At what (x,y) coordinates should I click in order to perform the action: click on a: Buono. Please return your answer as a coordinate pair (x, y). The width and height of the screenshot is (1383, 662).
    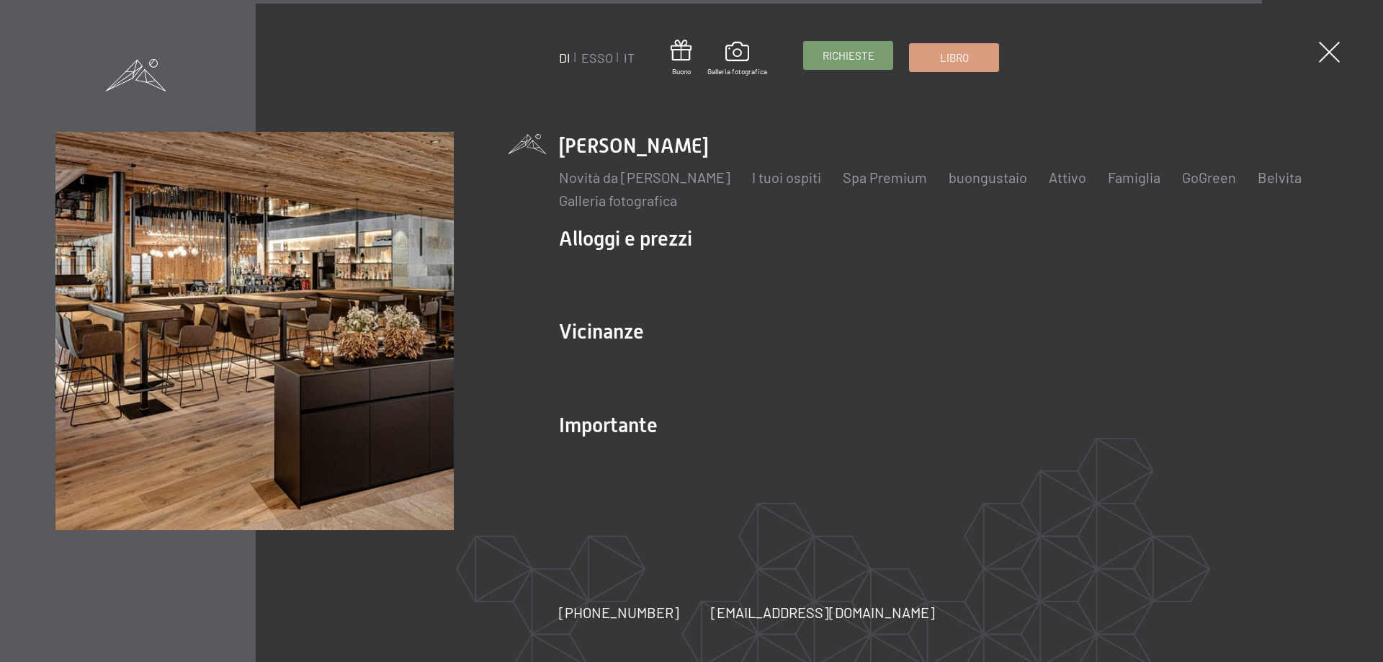
    Looking at the image, I should click on (681, 58).